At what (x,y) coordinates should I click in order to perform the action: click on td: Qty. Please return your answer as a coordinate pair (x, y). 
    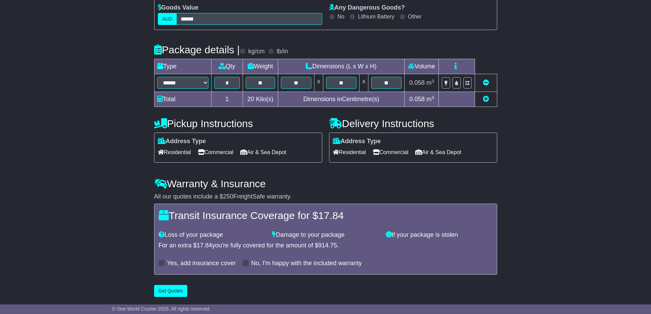
    Looking at the image, I should click on (227, 67).